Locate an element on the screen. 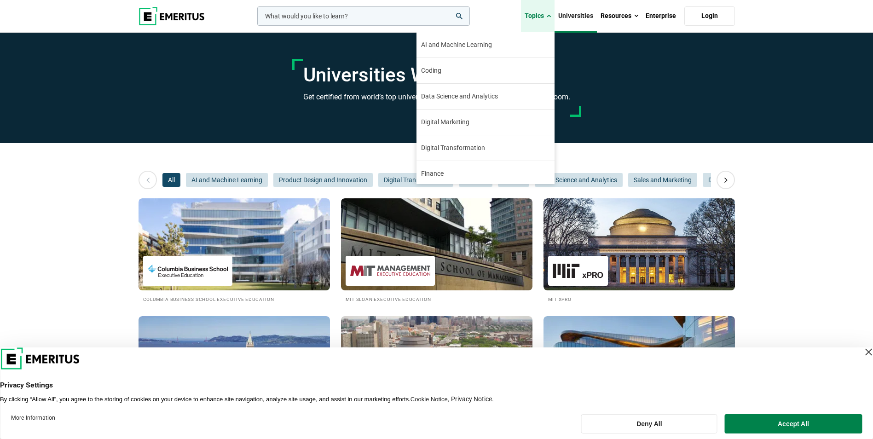  span: Coding is located at coordinates (431, 70).